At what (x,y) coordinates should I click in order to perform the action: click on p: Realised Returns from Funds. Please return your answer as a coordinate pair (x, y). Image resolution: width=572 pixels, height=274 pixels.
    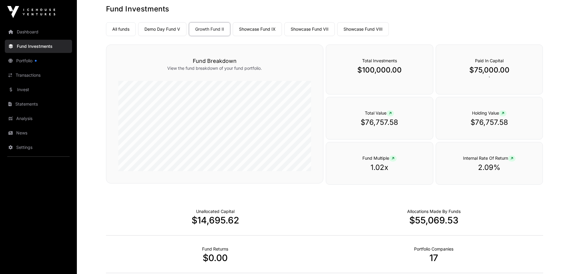
    Looking at the image, I should click on (215, 249).